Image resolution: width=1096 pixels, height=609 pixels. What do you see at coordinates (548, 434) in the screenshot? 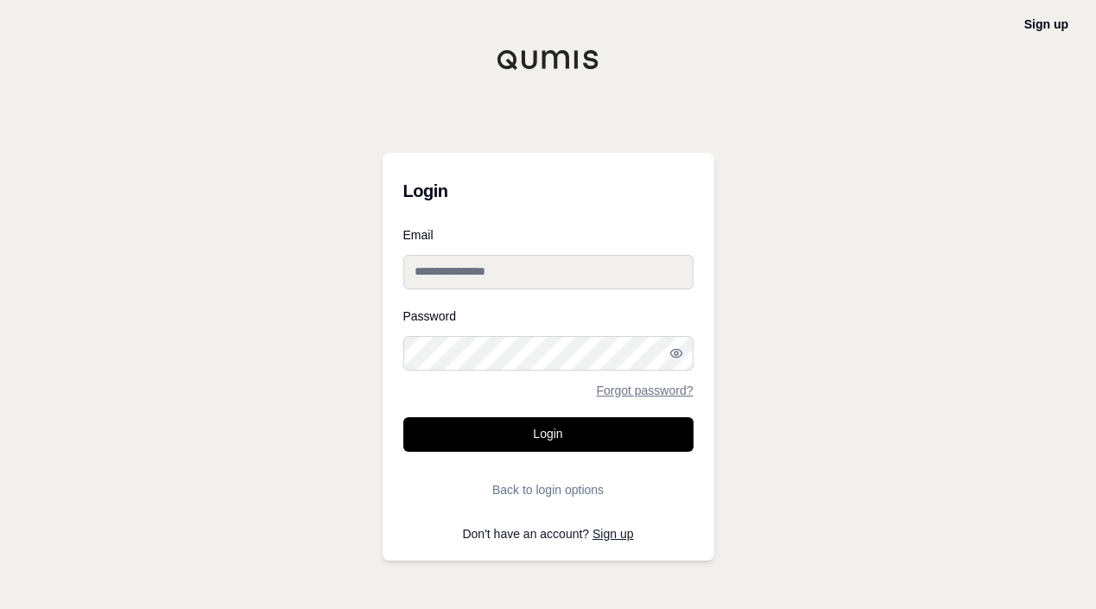
I see `button: Login` at bounding box center [548, 434].